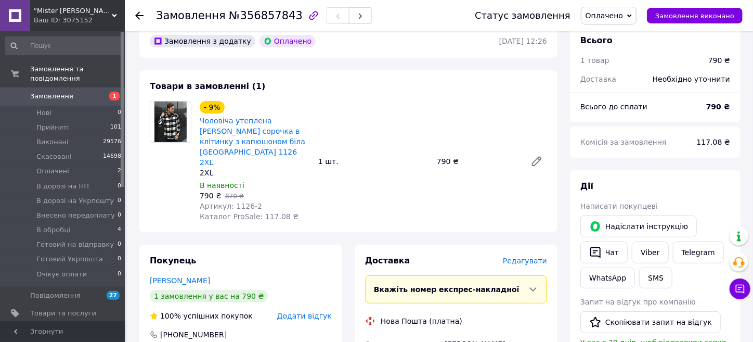 The image size is (753, 342). Describe the element at coordinates (211, 196) in the screenshot. I see `span: 790 ₴` at that location.